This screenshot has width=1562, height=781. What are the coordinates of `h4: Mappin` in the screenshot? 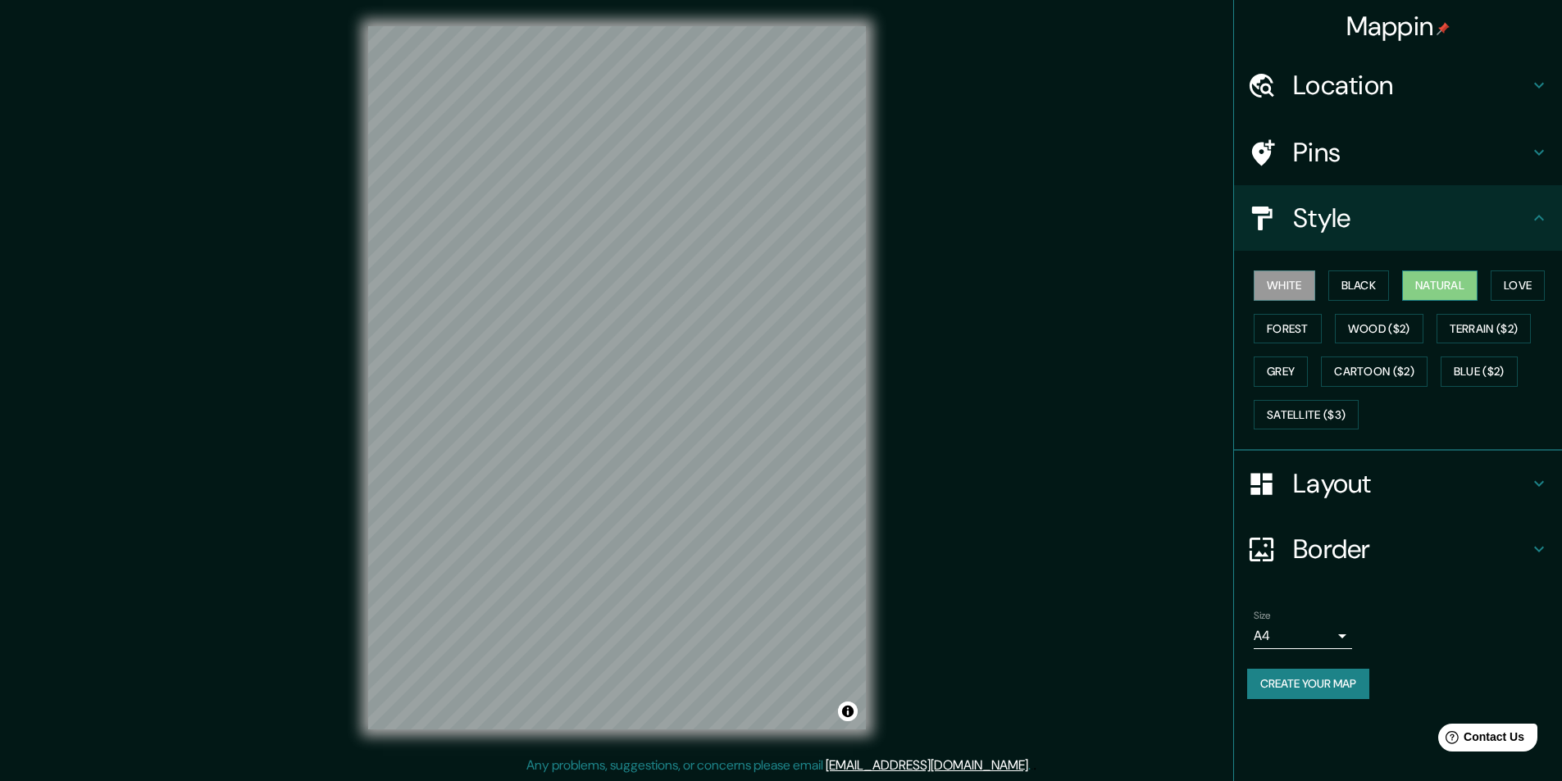 It's located at (1398, 26).